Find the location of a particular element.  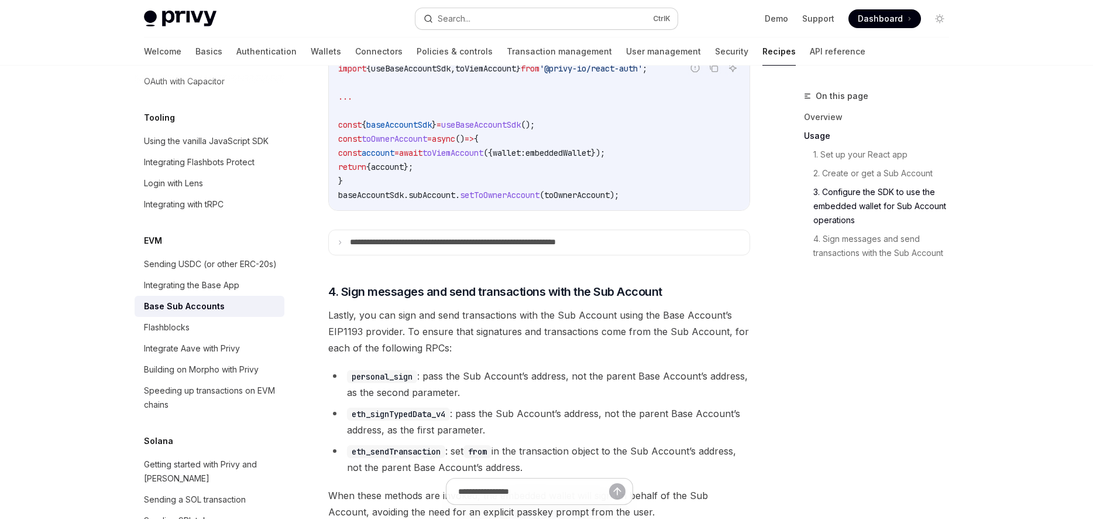

h5: Tooling is located at coordinates (159, 118).